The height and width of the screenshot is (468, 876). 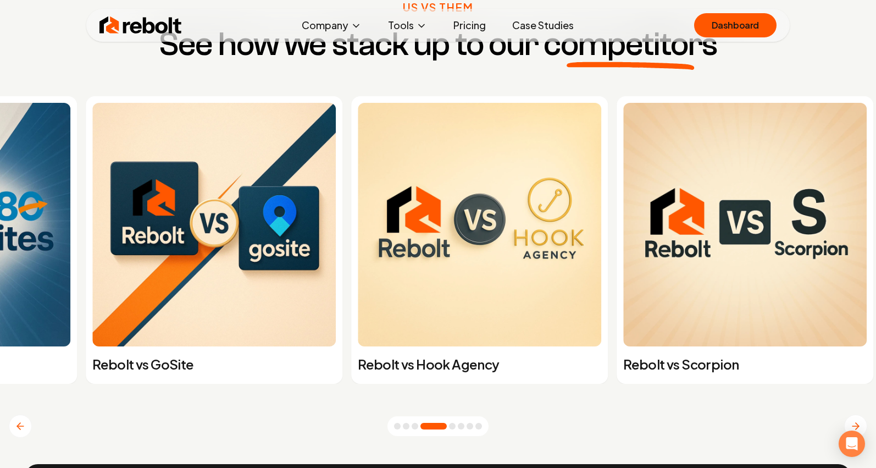 What do you see at coordinates (479, 364) in the screenshot?
I see `p: Rebolt vs Hook Agency` at bounding box center [479, 364].